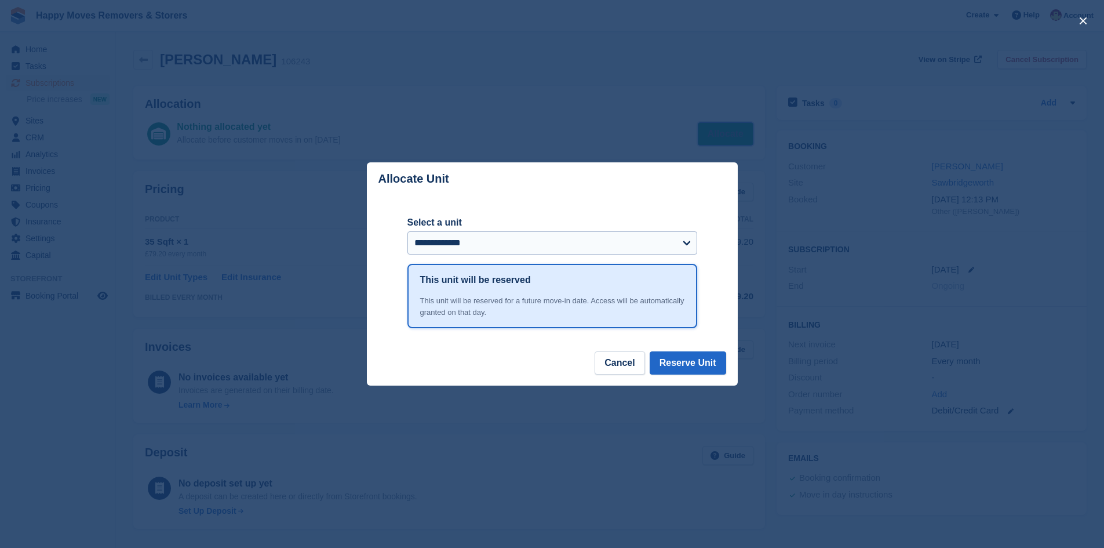 The image size is (1104, 548). I want to click on p: Allocate Unit, so click(414, 179).